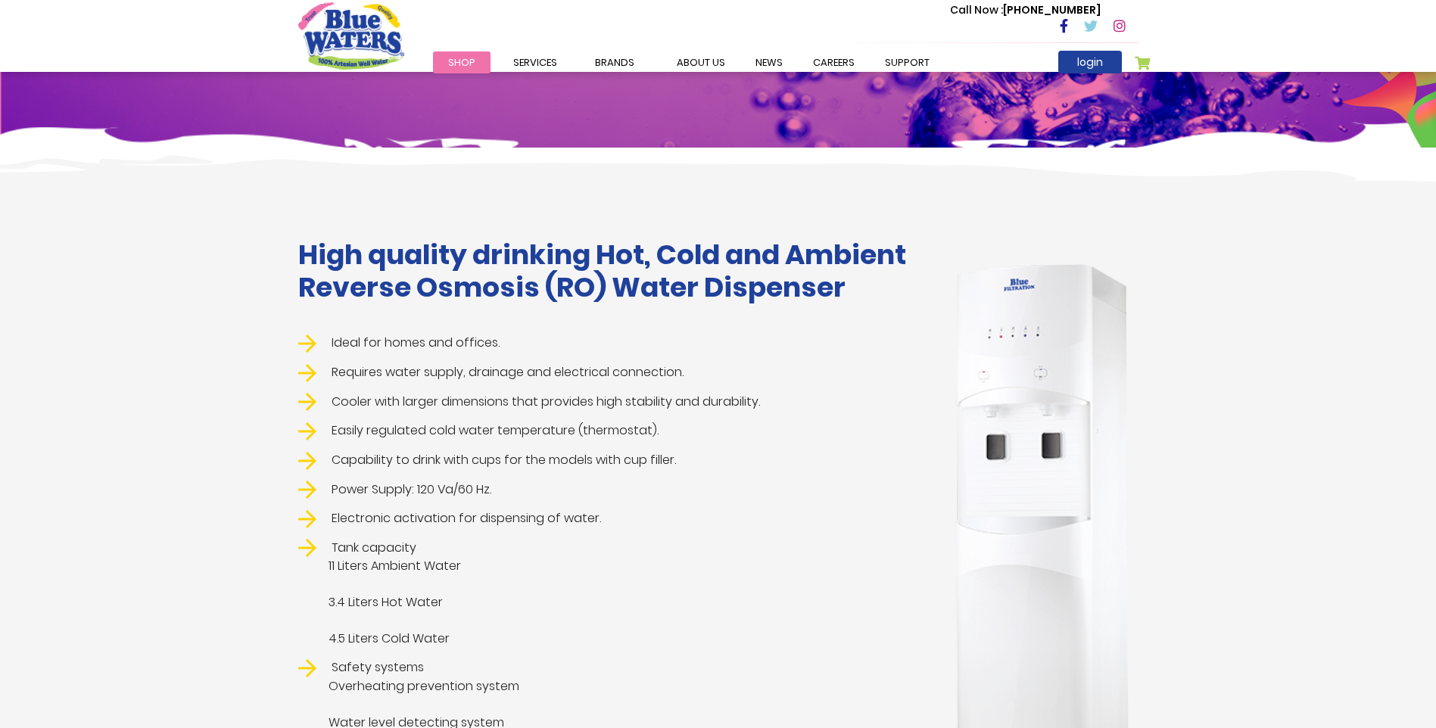  Describe the element at coordinates (610, 687) in the screenshot. I see `span: Overheating prevention system` at that location.